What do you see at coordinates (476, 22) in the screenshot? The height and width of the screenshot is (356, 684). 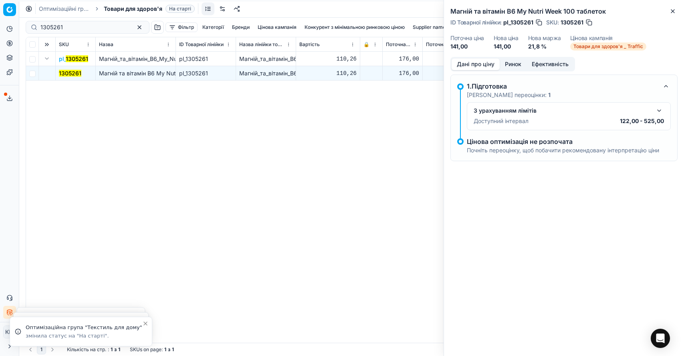 I see `span: ID Товарної лінійки :` at bounding box center [476, 22].